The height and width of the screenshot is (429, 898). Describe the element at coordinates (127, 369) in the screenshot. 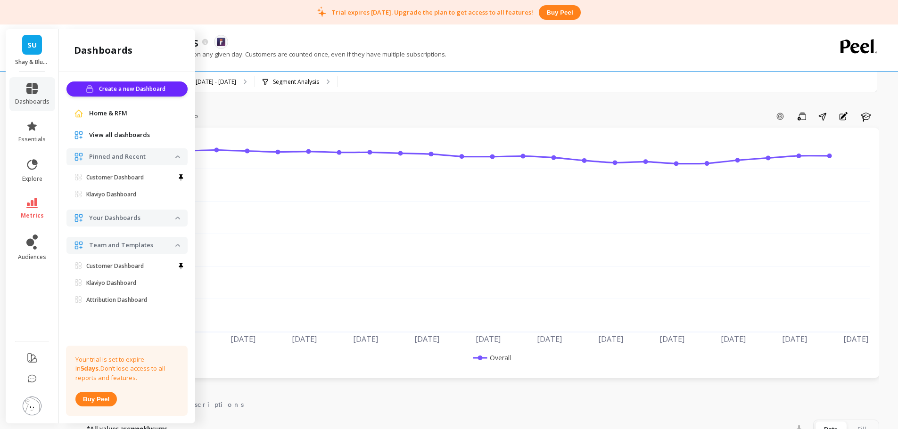

I see `p: Your trial is set to expire in Don’t lose access to all reports and features.` at that location.